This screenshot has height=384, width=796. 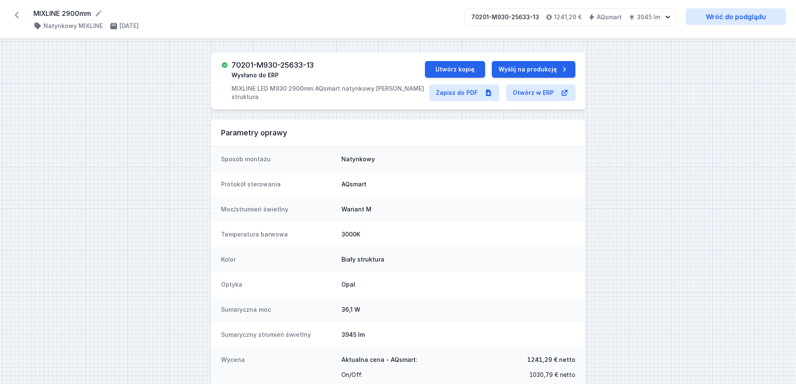 What do you see at coordinates (458, 159) in the screenshot?
I see `dd: Natynkowy` at bounding box center [458, 159].